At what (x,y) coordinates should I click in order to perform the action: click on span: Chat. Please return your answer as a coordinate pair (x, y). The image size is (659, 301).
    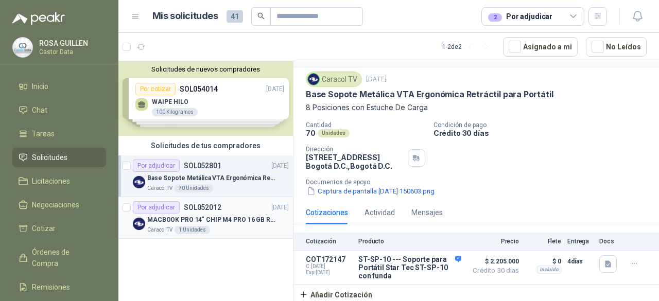
    Looking at the image, I should click on (40, 110).